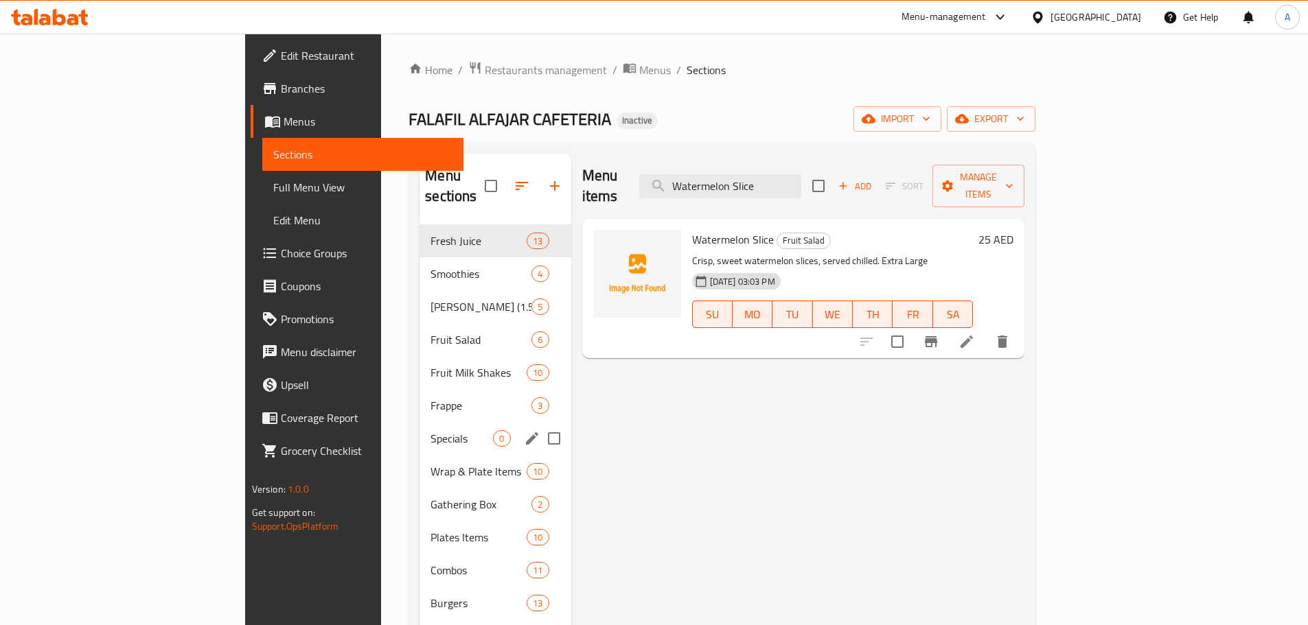  What do you see at coordinates (732, 240) in the screenshot?
I see `span: Watermelon Slice` at bounding box center [732, 240].